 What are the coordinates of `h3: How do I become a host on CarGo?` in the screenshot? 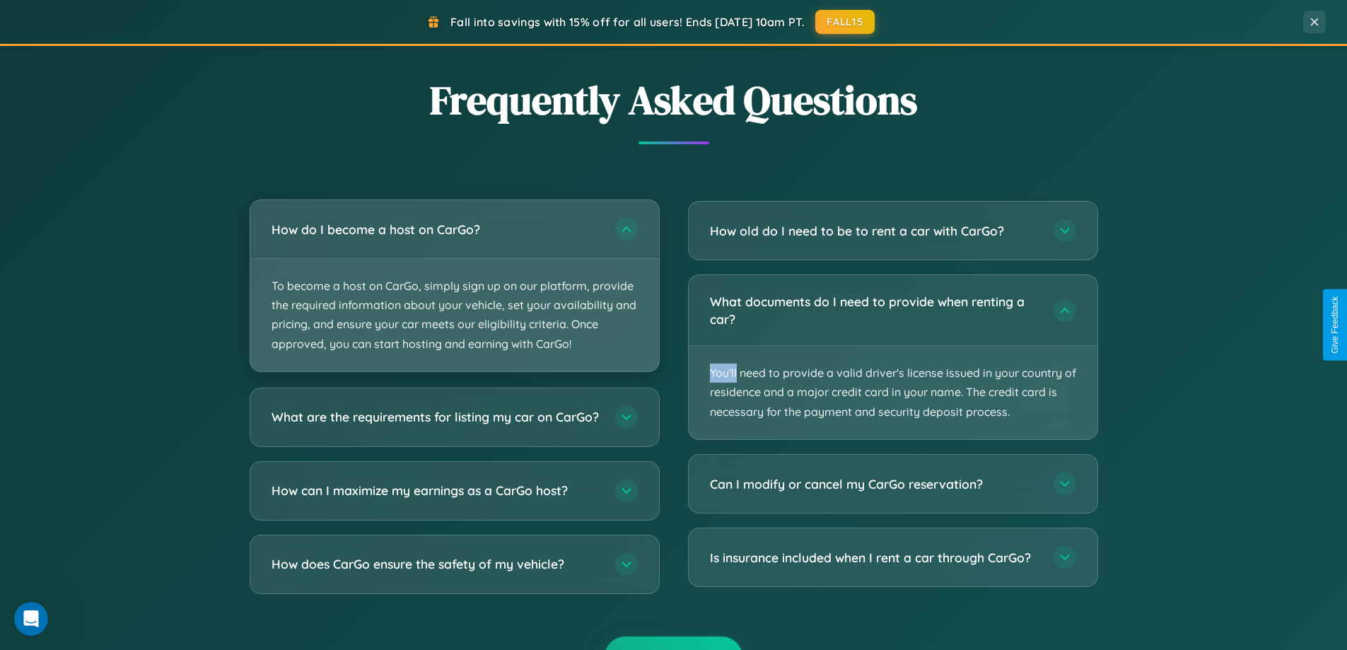 It's located at (436, 229).